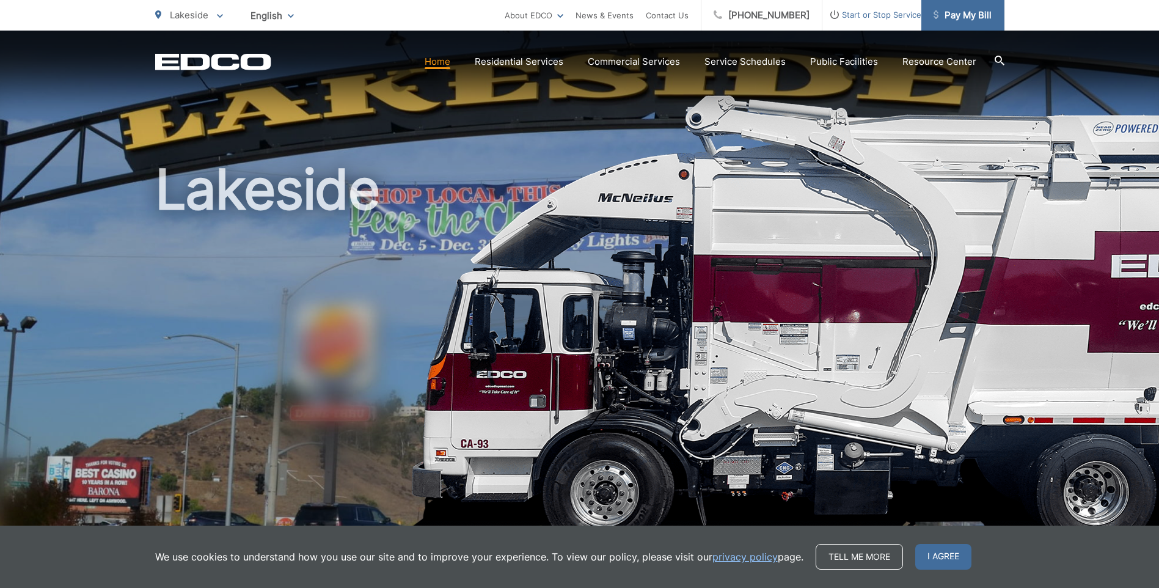 The image size is (1159, 588). I want to click on a: Residential Services, so click(519, 62).